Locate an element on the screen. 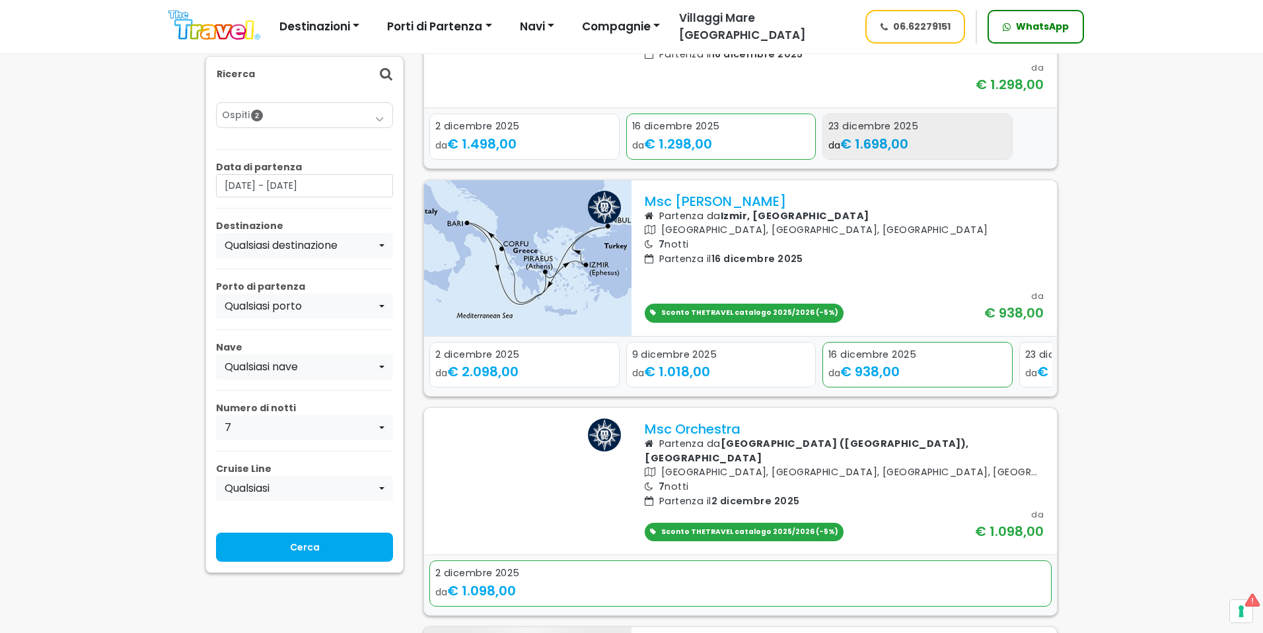 This screenshot has width=1263, height=633. img: Logo The Travel is located at coordinates (214, 25).